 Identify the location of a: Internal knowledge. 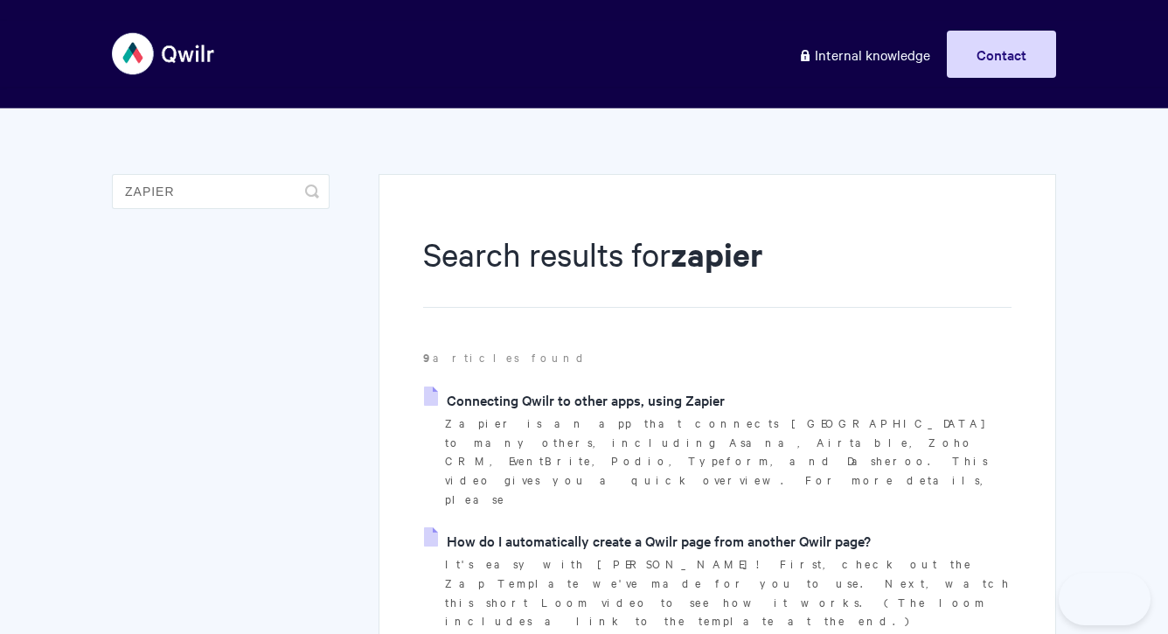
(864, 54).